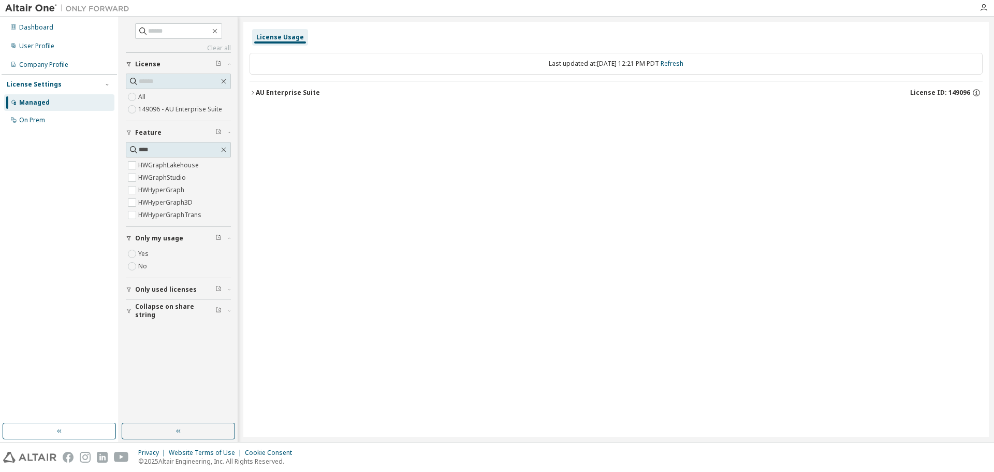 Image resolution: width=994 pixels, height=472 pixels. What do you see at coordinates (37, 46) in the screenshot?
I see `div: User Profile` at bounding box center [37, 46].